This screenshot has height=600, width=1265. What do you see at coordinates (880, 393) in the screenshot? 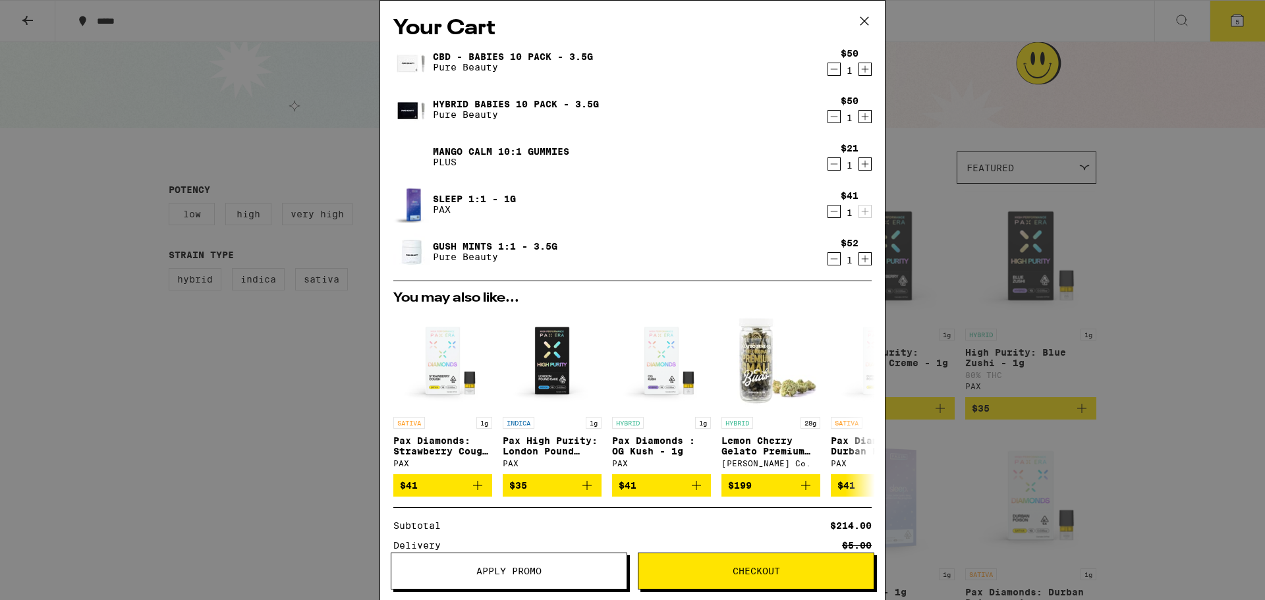
I see `a: Open page for Pax Diamonds: Durban Poison - 1g from PAX` at bounding box center [880, 393].